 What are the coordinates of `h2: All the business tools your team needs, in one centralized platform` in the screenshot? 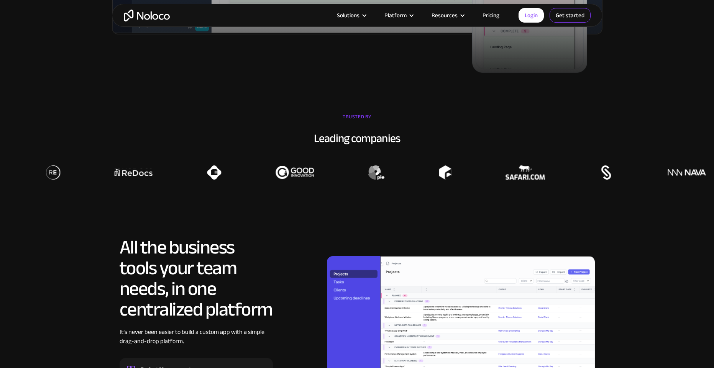 It's located at (196, 278).